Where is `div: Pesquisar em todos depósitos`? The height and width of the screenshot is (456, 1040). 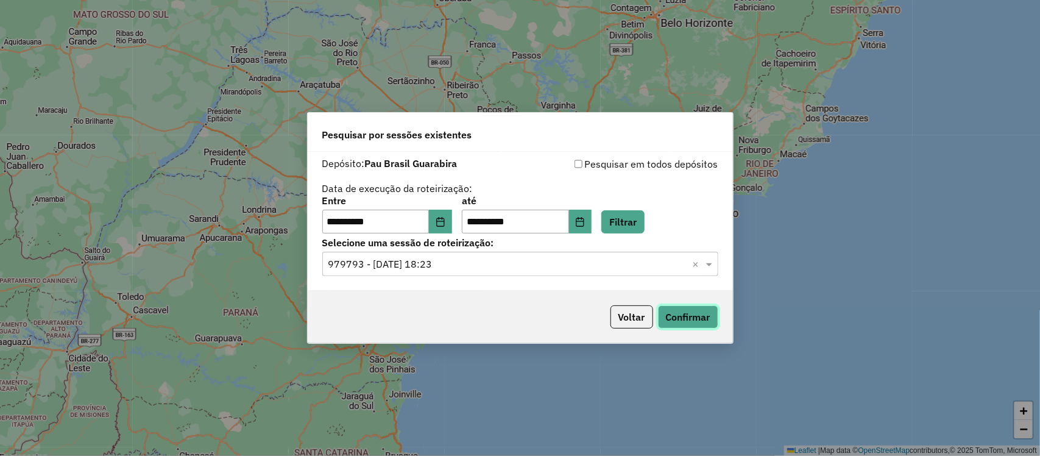 div: Pesquisar em todos depósitos is located at coordinates (619, 164).